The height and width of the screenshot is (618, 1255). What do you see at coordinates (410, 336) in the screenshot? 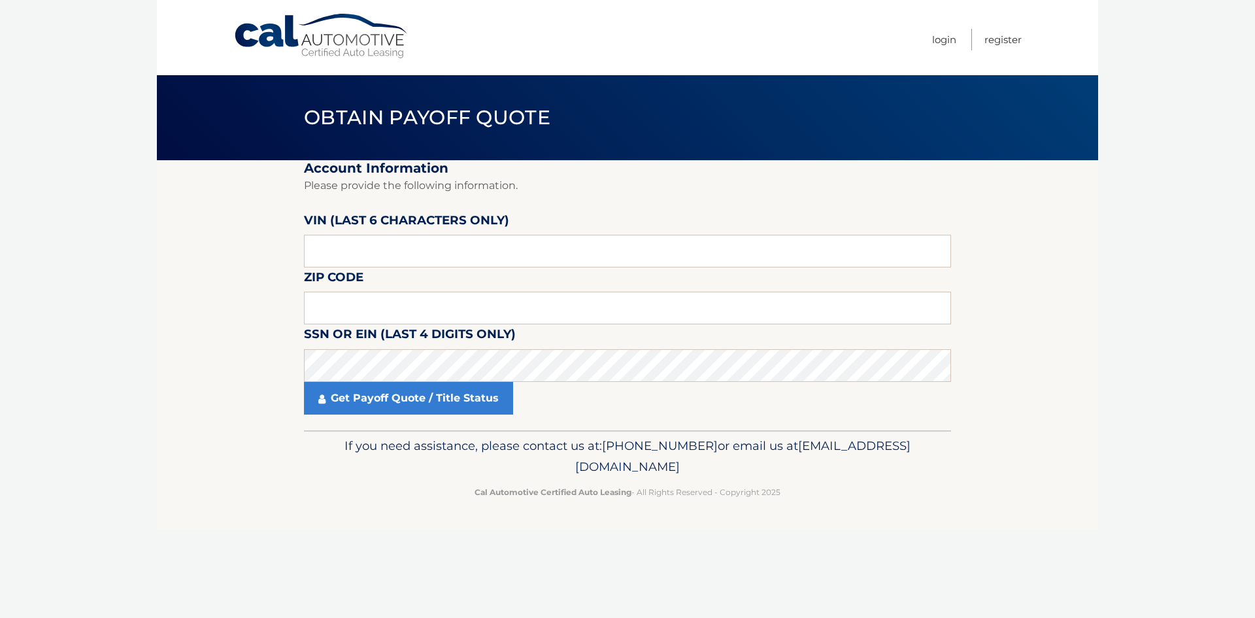
I see `label: SSN or EIN (last 4 digits only)` at bounding box center [410, 336].